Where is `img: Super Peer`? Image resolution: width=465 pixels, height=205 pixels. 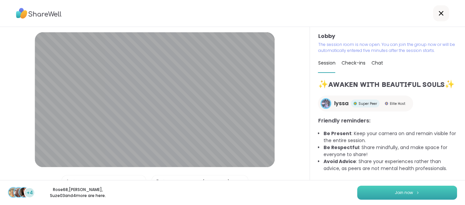
img: Super Peer is located at coordinates (355, 104).